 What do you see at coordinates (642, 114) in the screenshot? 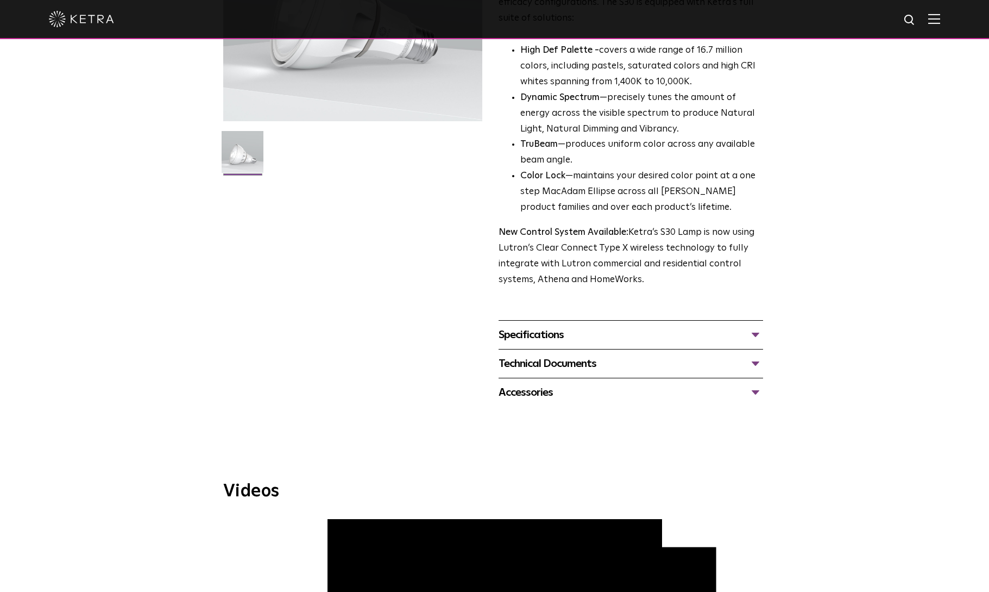
I see `li: —precisely tunes the amount of energy across the visible spectrum to produce Natural Light, Natur...` at bounding box center [642, 114].